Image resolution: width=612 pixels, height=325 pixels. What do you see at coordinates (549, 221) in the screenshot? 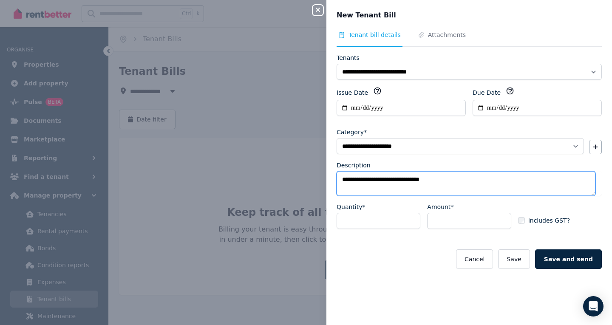
I see `span: Includes GST?` at bounding box center [549, 221].